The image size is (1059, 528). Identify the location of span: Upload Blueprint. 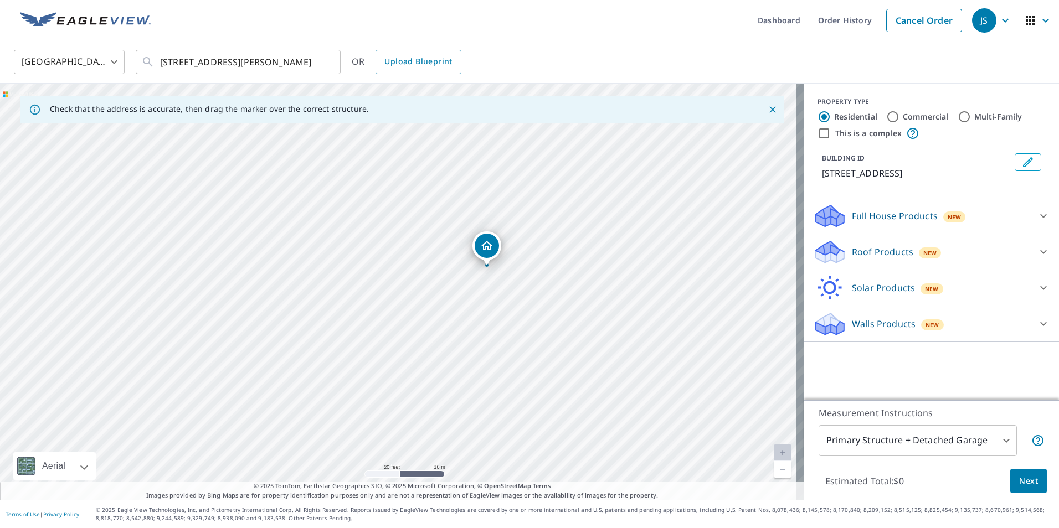
(418, 61).